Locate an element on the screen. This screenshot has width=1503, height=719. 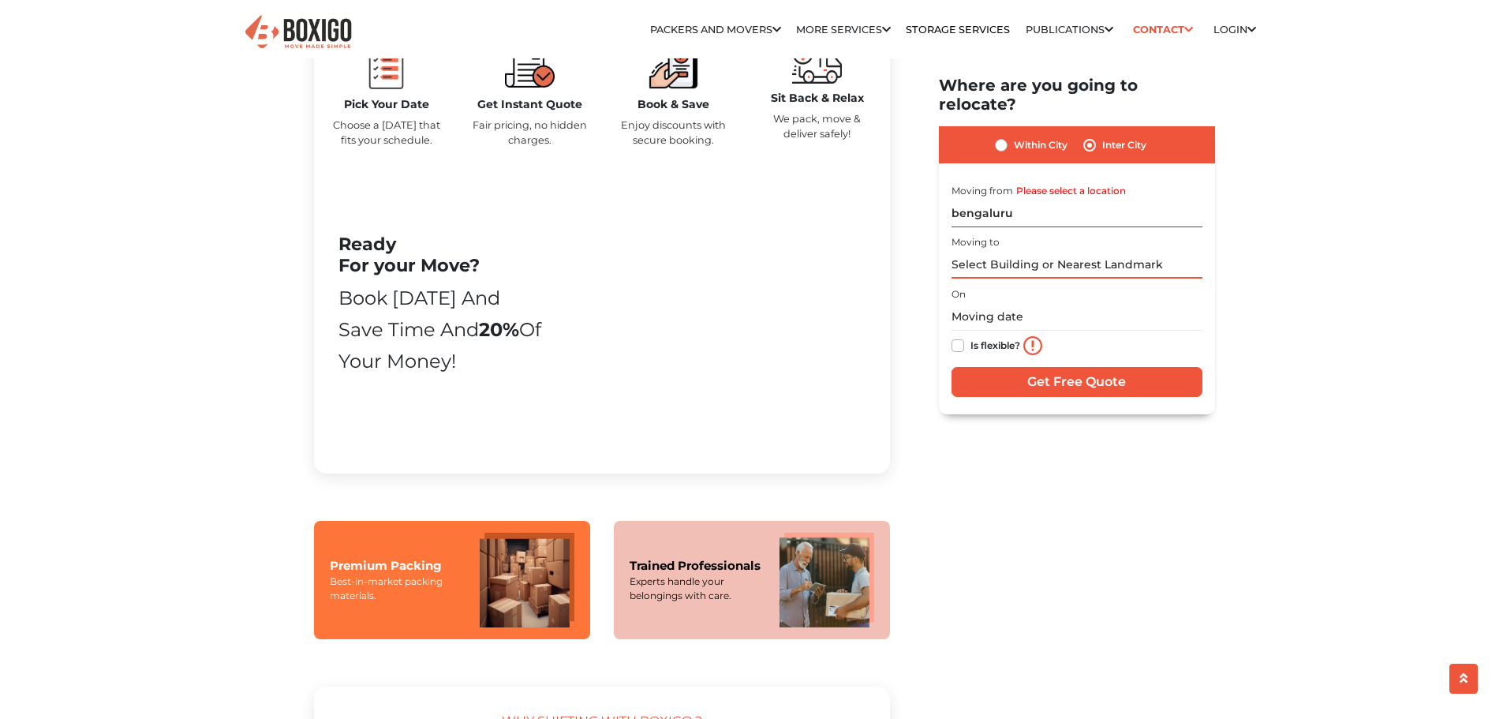
b: 20% is located at coordinates (498, 329).